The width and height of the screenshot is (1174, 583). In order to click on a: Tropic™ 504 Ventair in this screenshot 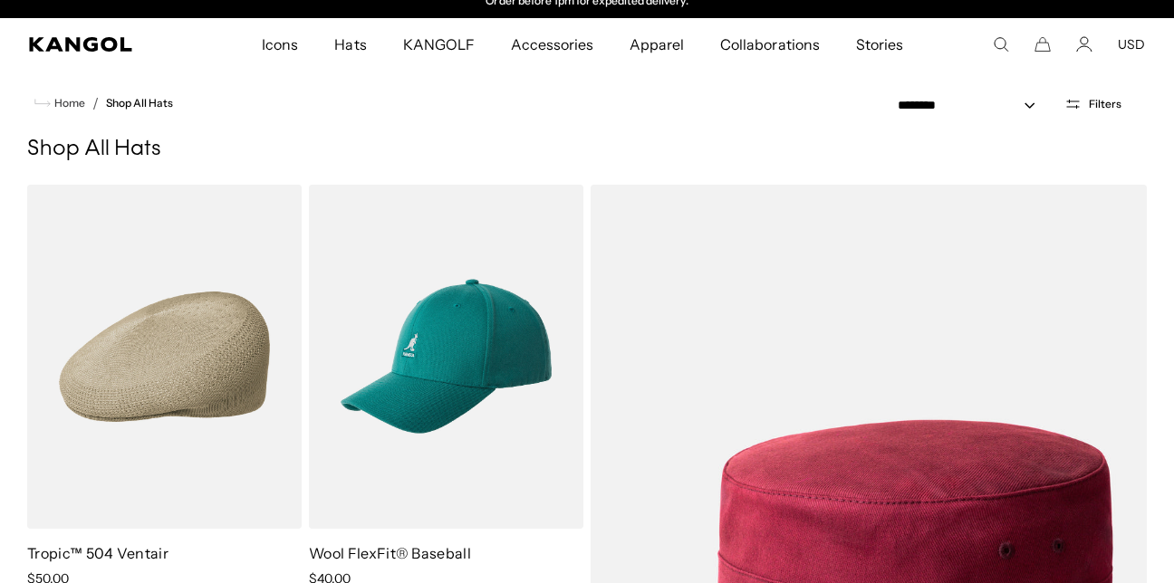, I will do `click(98, 554)`.